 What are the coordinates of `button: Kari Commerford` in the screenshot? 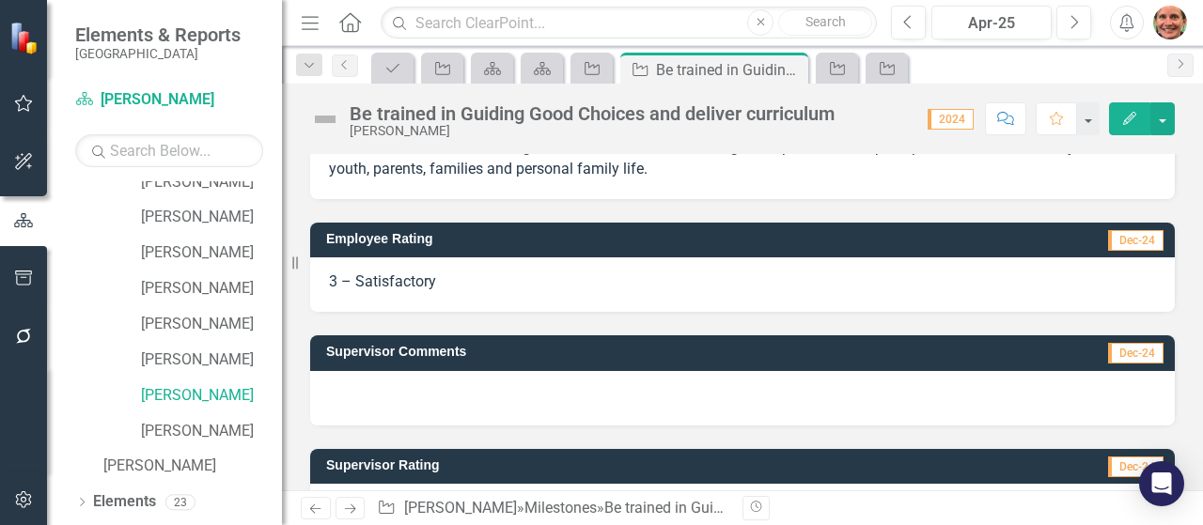 It's located at (1170, 23).